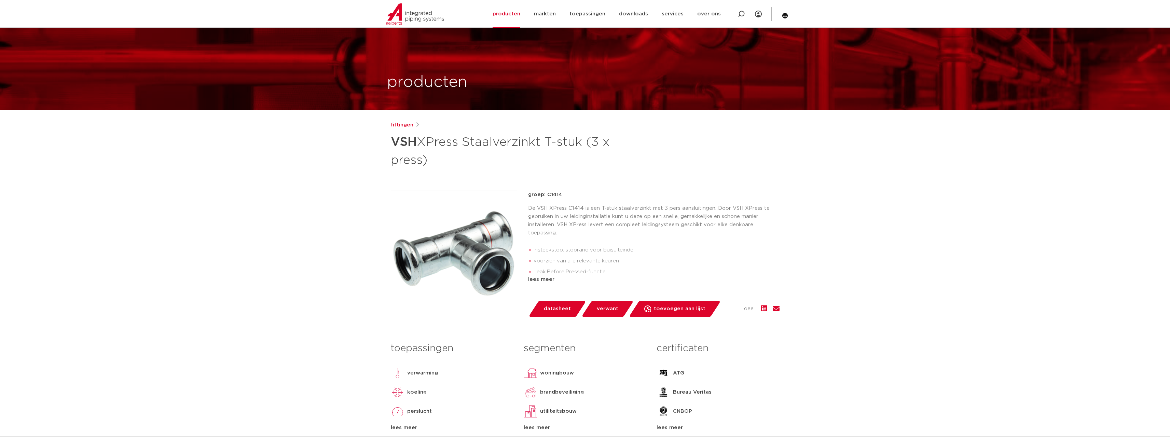  Describe the element at coordinates (397, 411) in the screenshot. I see `img: perslucht` at that location.